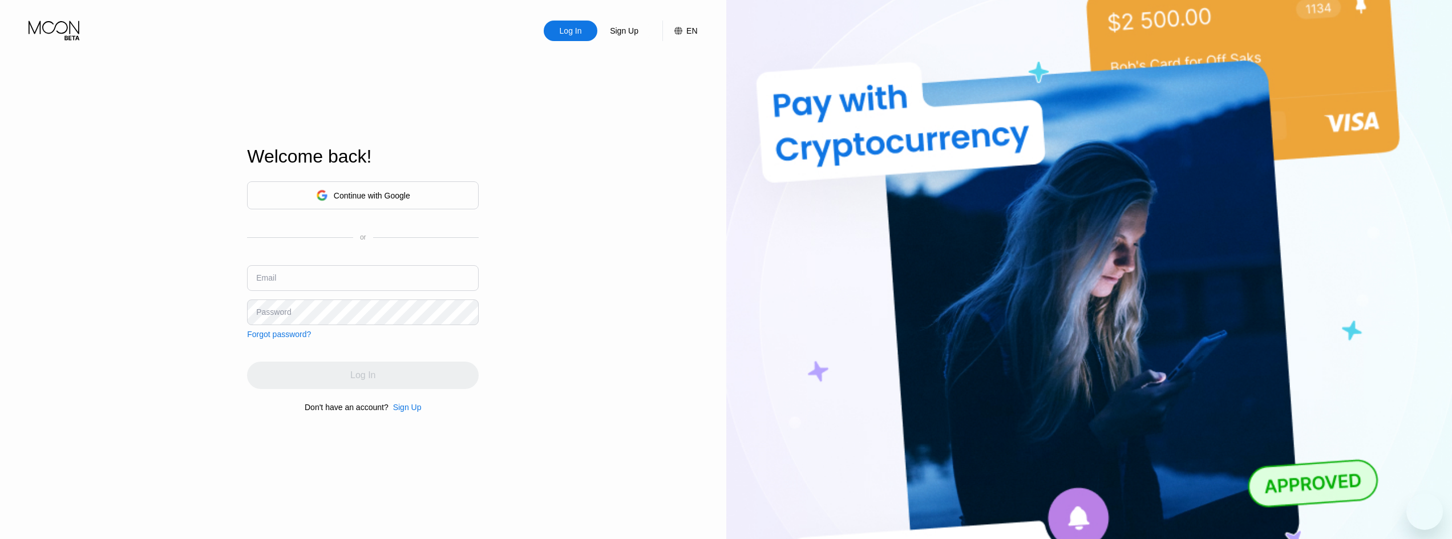  Describe the element at coordinates (570, 31) in the screenshot. I see `div: Log In` at that location.